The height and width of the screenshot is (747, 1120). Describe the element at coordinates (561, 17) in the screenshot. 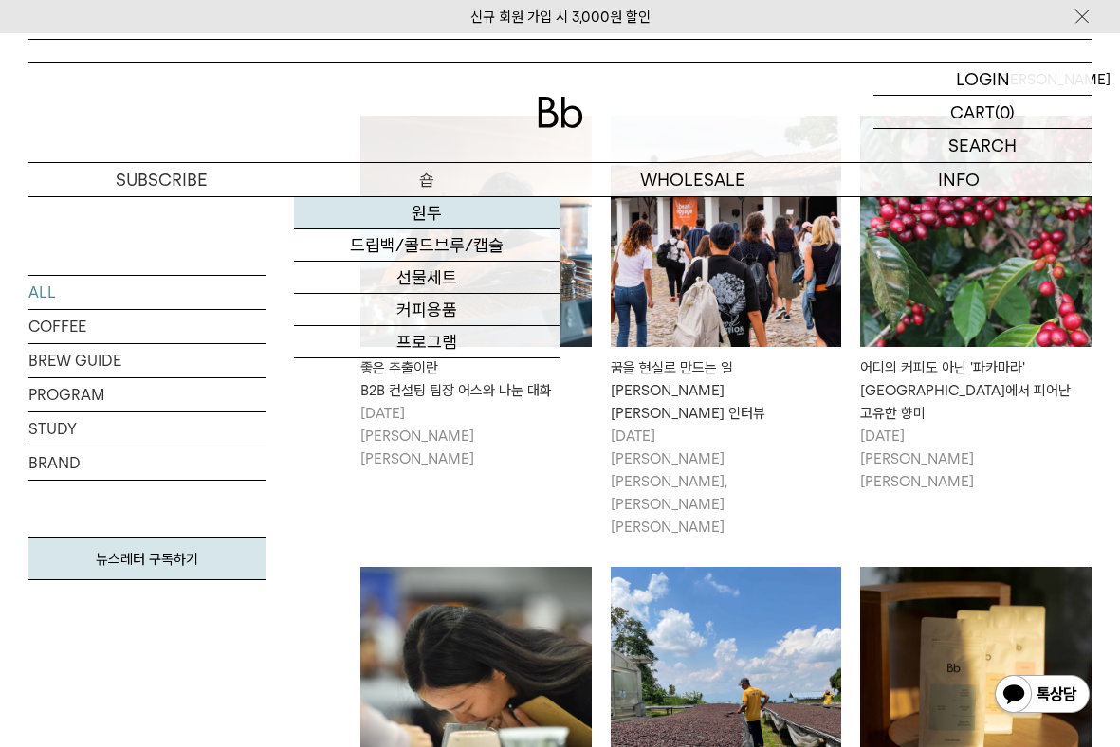

I see `a: 신규 회원 가입 시 3,000원 할인` at that location.